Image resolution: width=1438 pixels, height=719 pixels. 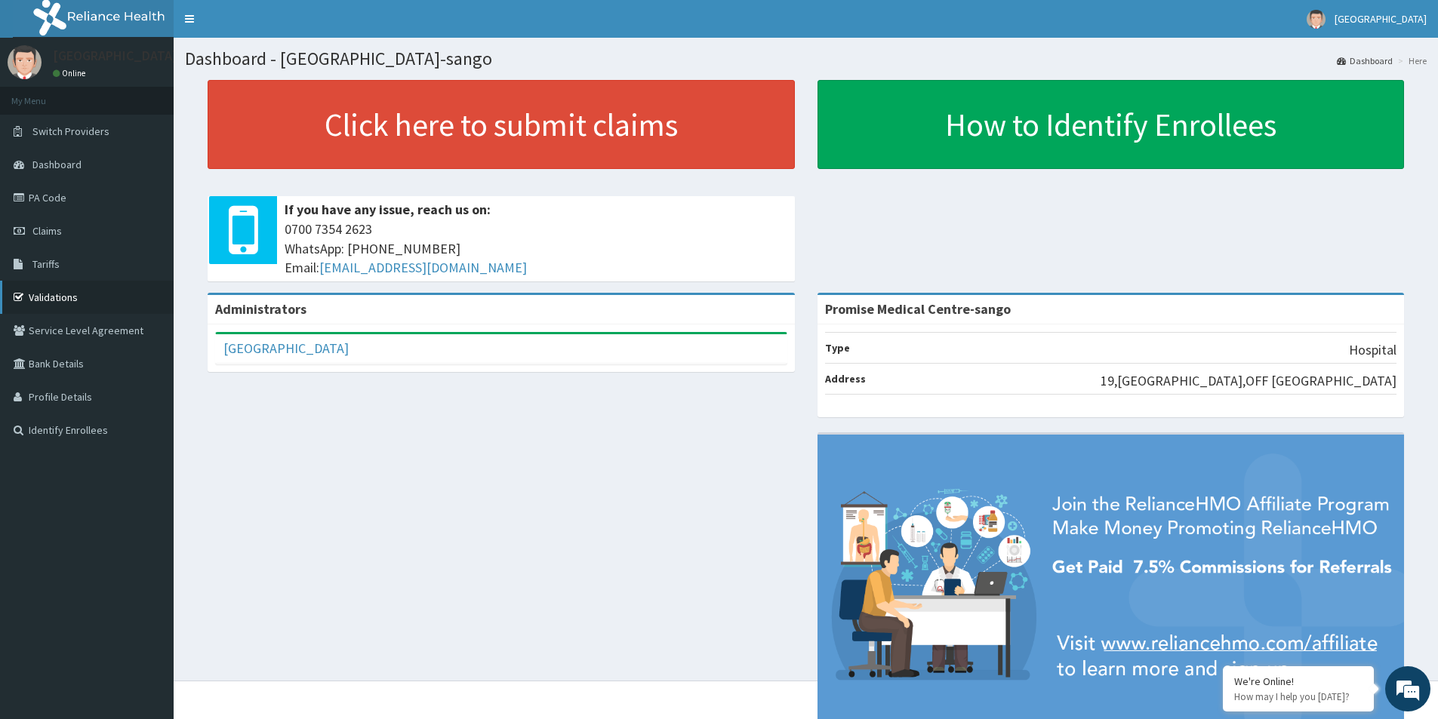 What do you see at coordinates (1298, 682) in the screenshot?
I see `div: We're Online!` at bounding box center [1298, 682].